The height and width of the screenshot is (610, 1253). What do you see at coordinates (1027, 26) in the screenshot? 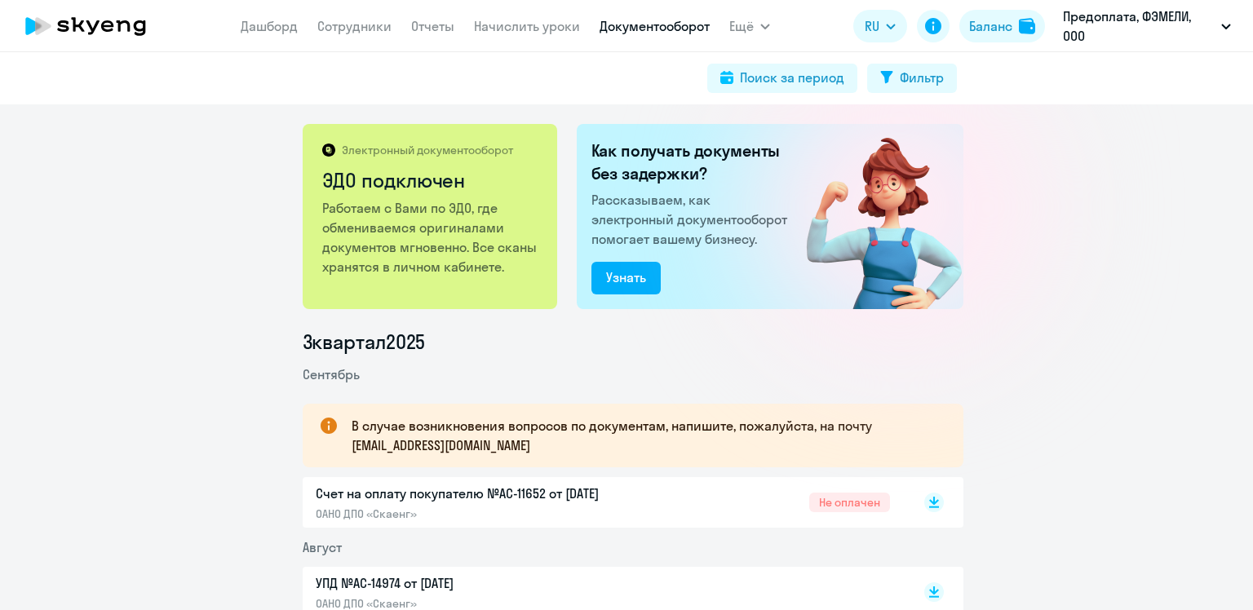
I see `img: balance` at bounding box center [1027, 26].